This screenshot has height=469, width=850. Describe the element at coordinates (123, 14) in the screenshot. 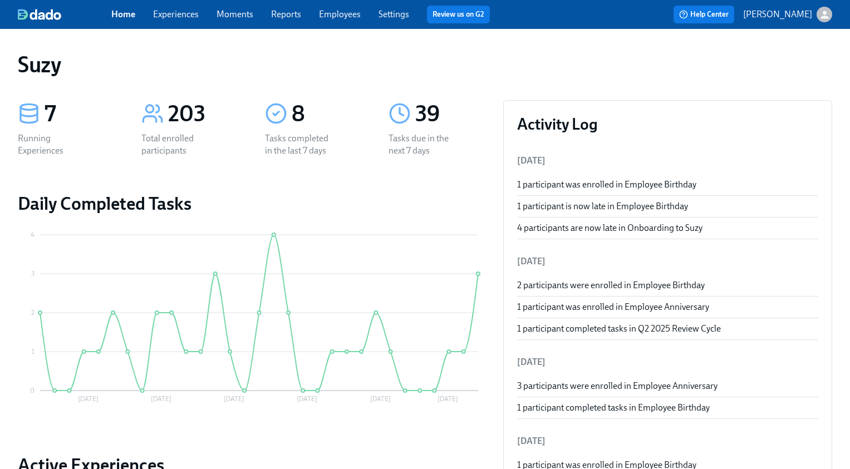

I see `a: Home` at that location.